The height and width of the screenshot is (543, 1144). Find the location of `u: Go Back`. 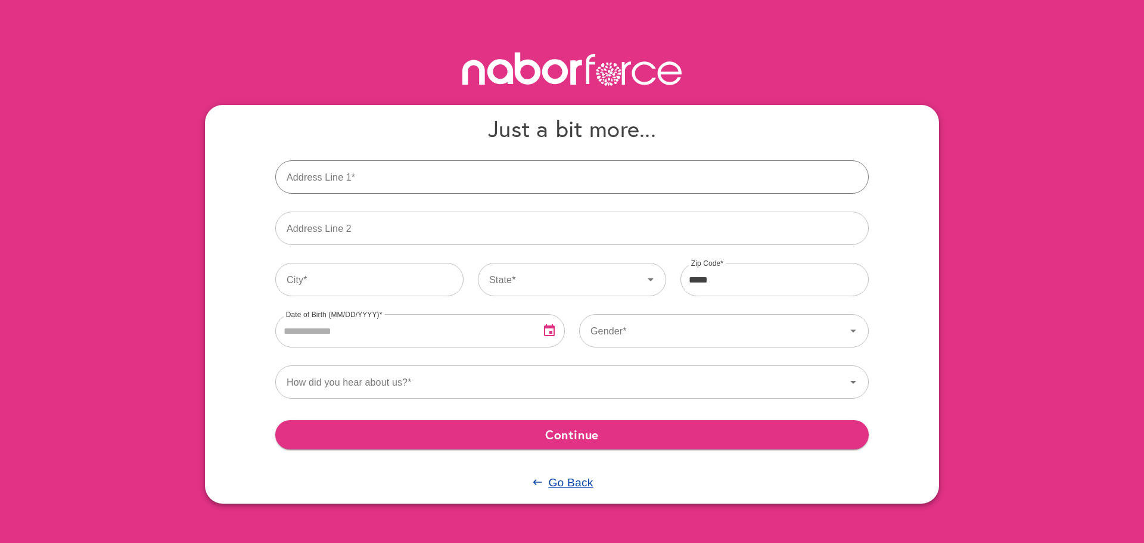

u: Go Back is located at coordinates (570, 482).